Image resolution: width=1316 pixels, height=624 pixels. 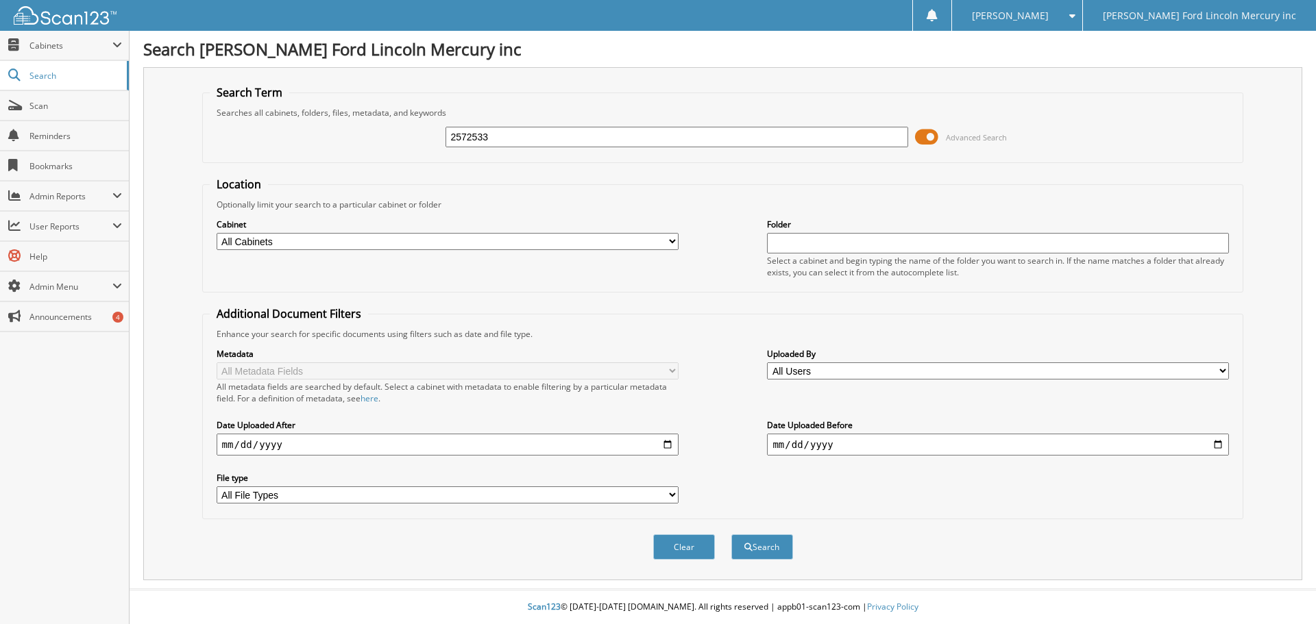 What do you see at coordinates (71, 286) in the screenshot?
I see `span: Admin Menu` at bounding box center [71, 286].